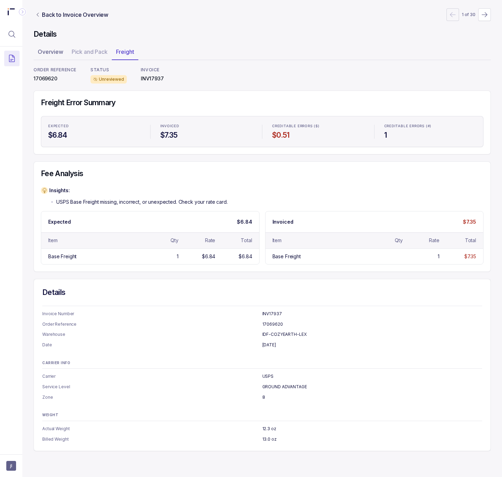 This screenshot has height=477, width=502. What do you see at coordinates (152, 428) in the screenshot?
I see `p: Actual Weight` at bounding box center [152, 428].